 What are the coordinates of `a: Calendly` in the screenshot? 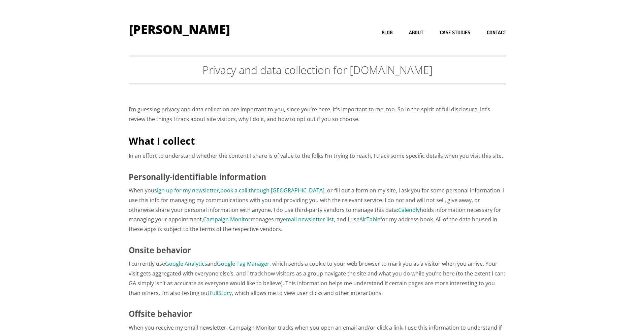 It's located at (409, 210).